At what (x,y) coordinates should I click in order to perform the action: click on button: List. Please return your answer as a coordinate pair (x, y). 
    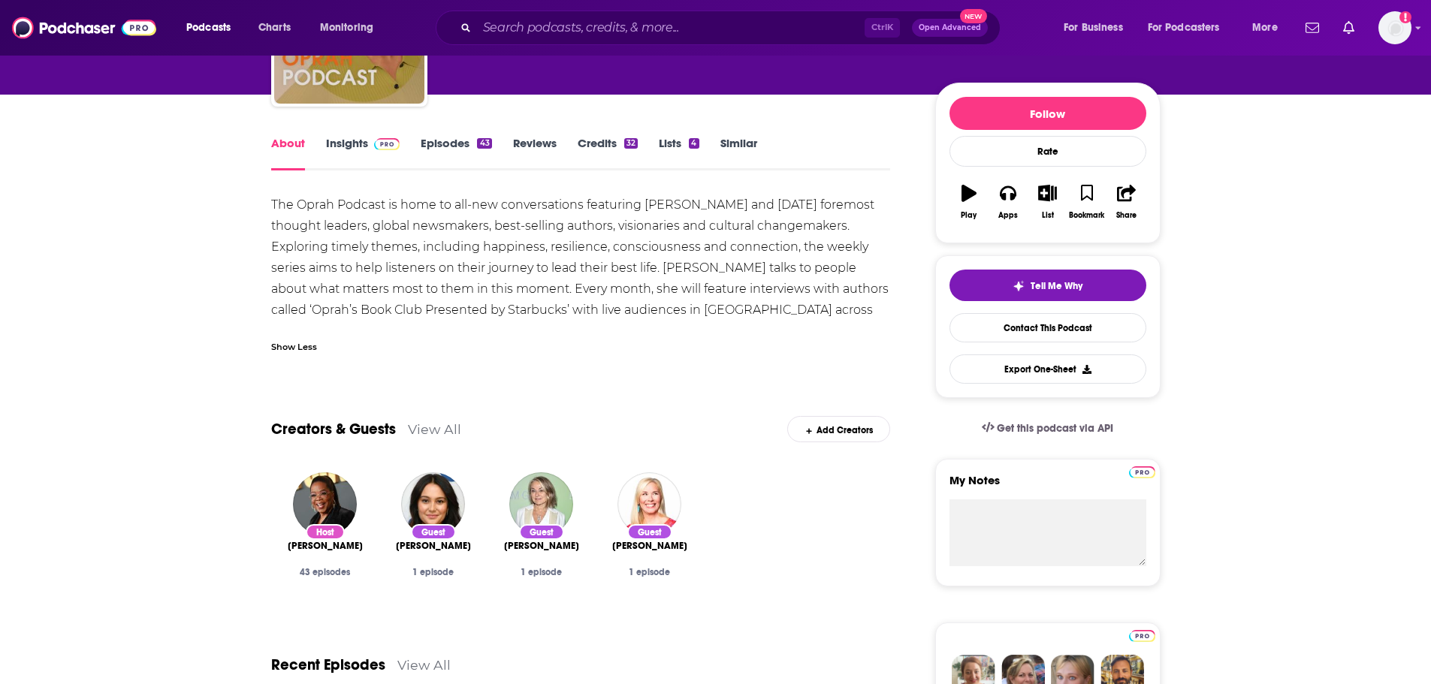
    Looking at the image, I should click on (1047, 202).